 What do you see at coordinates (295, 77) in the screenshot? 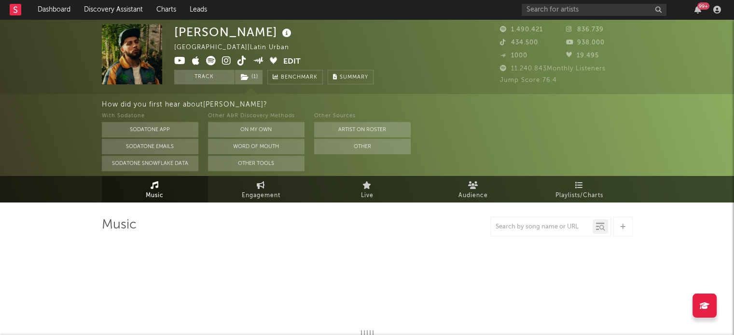
I see `a: Benchmark` at bounding box center [295, 77].